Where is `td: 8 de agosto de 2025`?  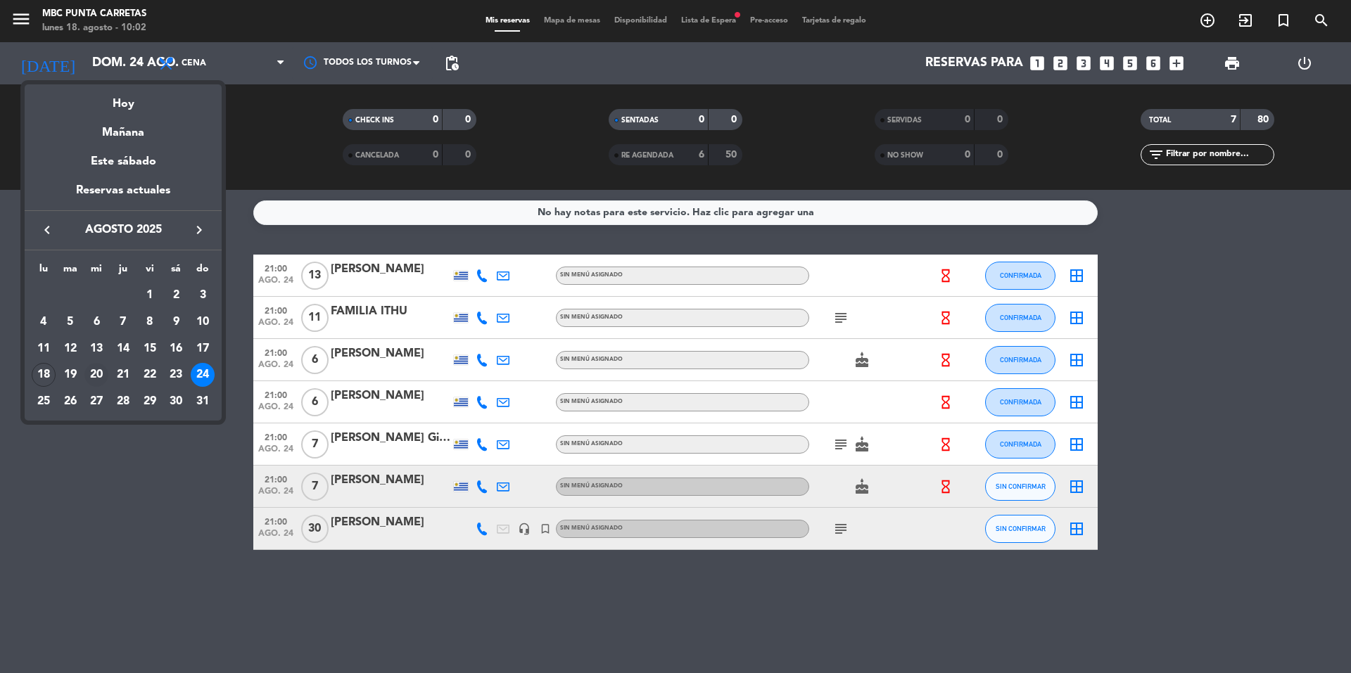 td: 8 de agosto de 2025 is located at coordinates (150, 322).